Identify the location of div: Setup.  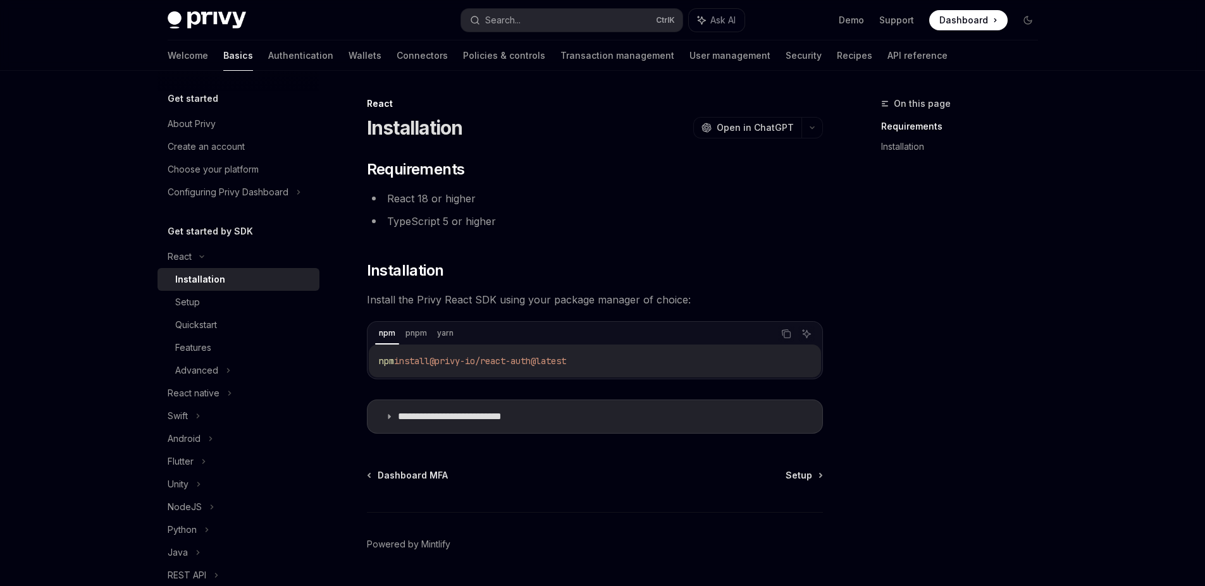
(187, 302).